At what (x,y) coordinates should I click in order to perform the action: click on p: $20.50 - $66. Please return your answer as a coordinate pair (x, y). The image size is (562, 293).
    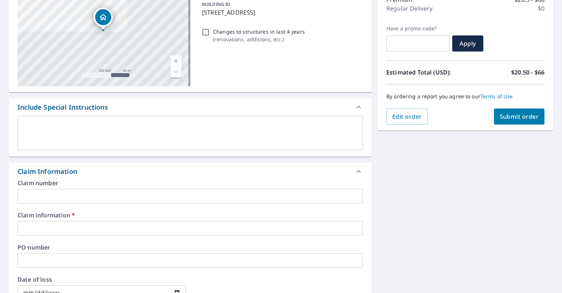
    Looking at the image, I should click on (528, 72).